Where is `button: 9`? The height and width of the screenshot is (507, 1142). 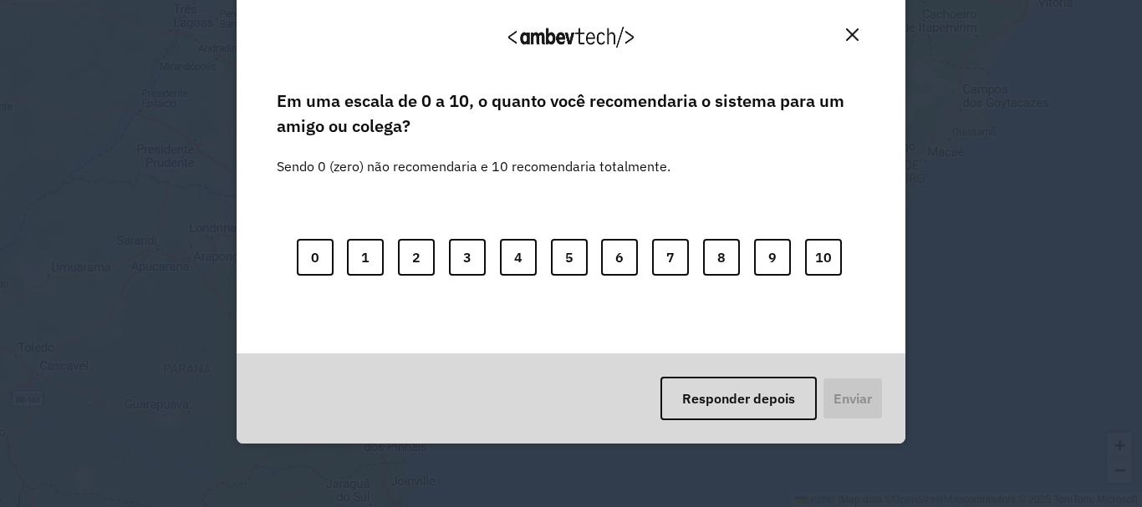
button: 9 is located at coordinates (772, 257).